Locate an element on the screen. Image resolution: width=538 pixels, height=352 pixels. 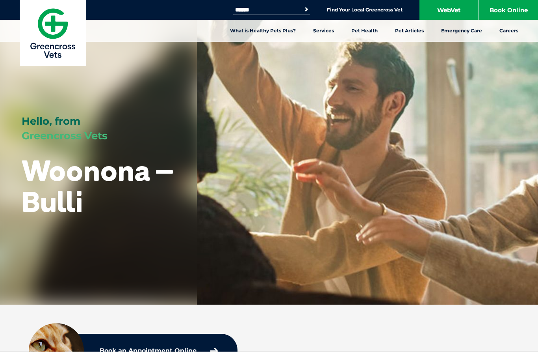
a: Find Your Local Greencross Vet is located at coordinates (365, 10).